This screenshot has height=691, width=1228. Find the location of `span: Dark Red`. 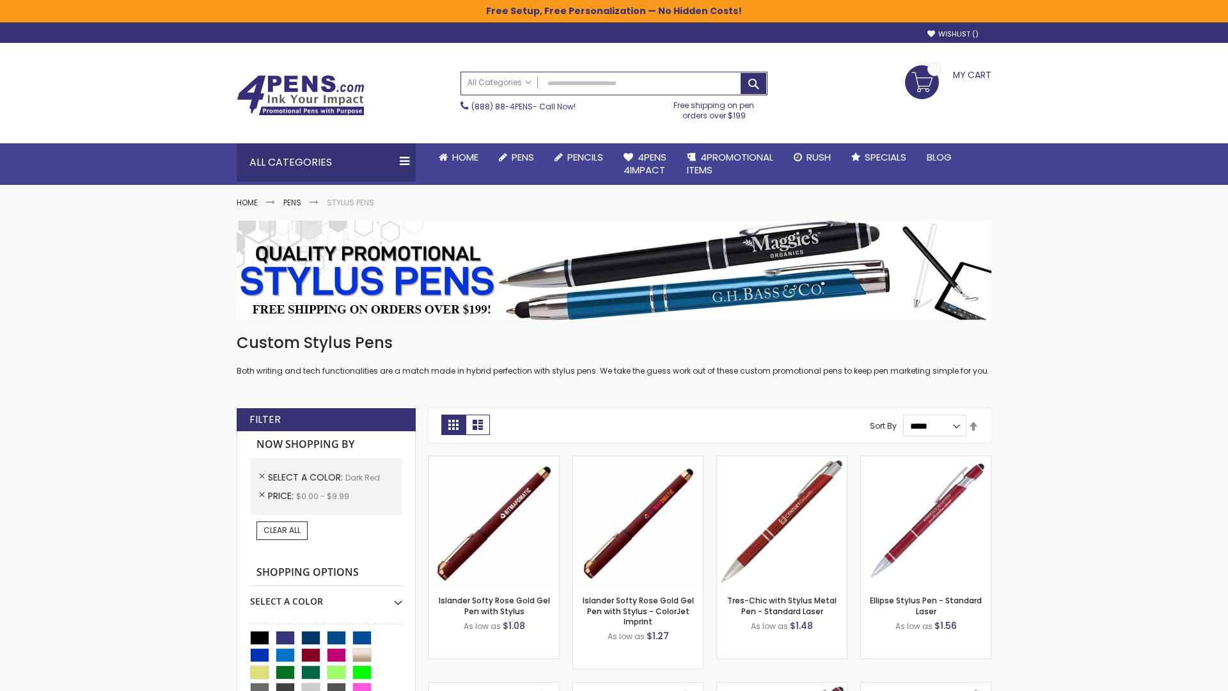

span: Dark Red is located at coordinates (363, 477).